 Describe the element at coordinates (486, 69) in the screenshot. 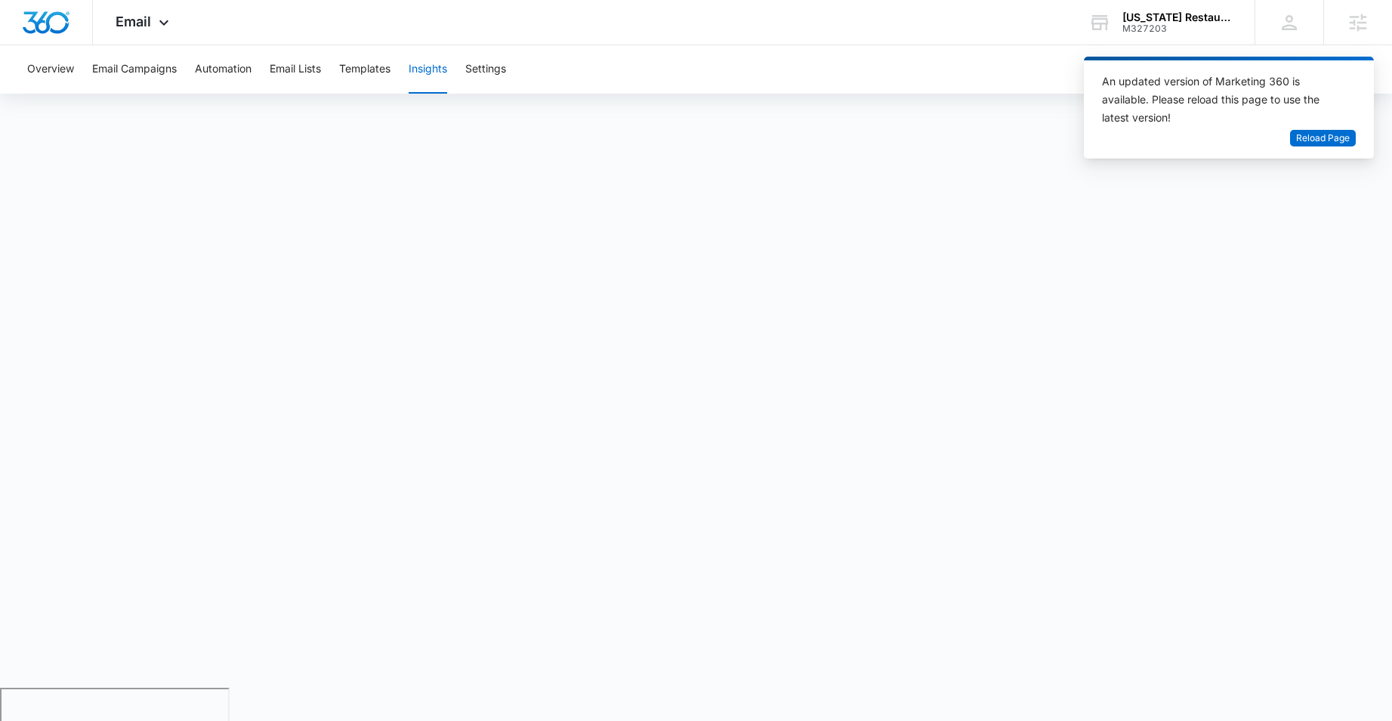

I see `button: Settings` at that location.